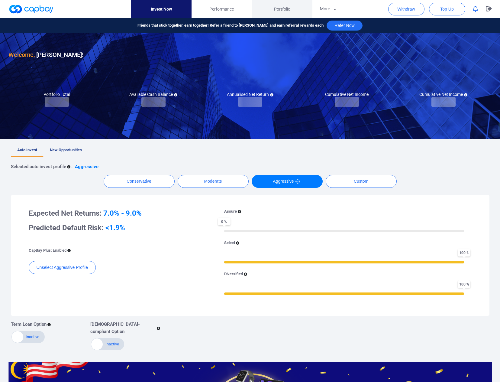 Image resolution: width=500 pixels, height=382 pixels. Describe the element at coordinates (407, 9) in the screenshot. I see `button: Withdraw` at that location.